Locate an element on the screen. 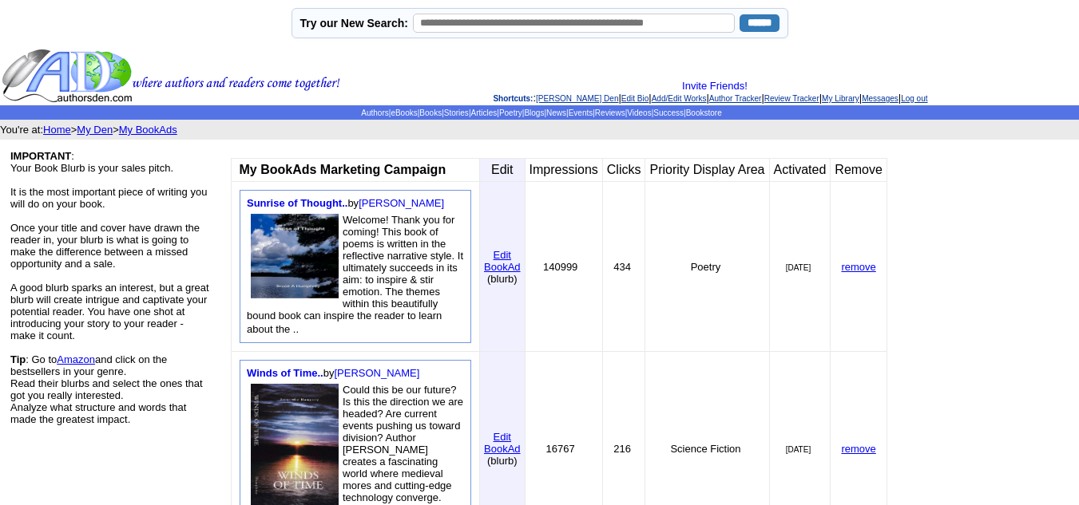  font: 434 is located at coordinates (622, 267).